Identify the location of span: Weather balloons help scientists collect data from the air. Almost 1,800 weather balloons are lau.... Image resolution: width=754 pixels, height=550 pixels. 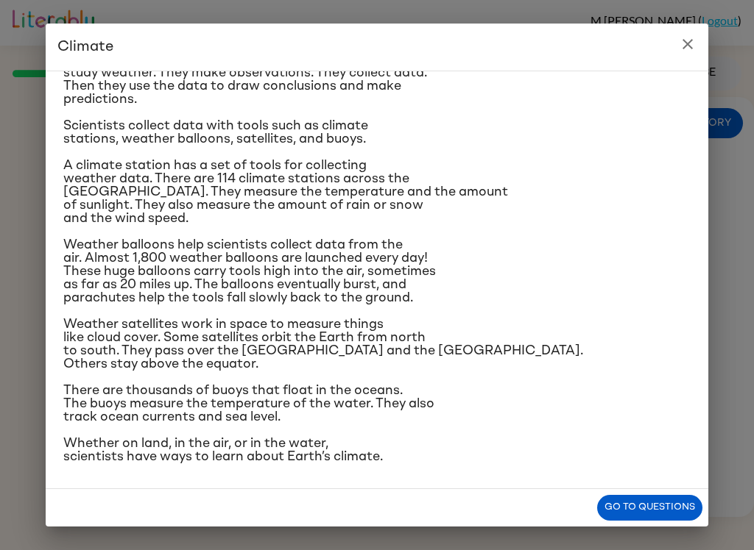
(249, 272).